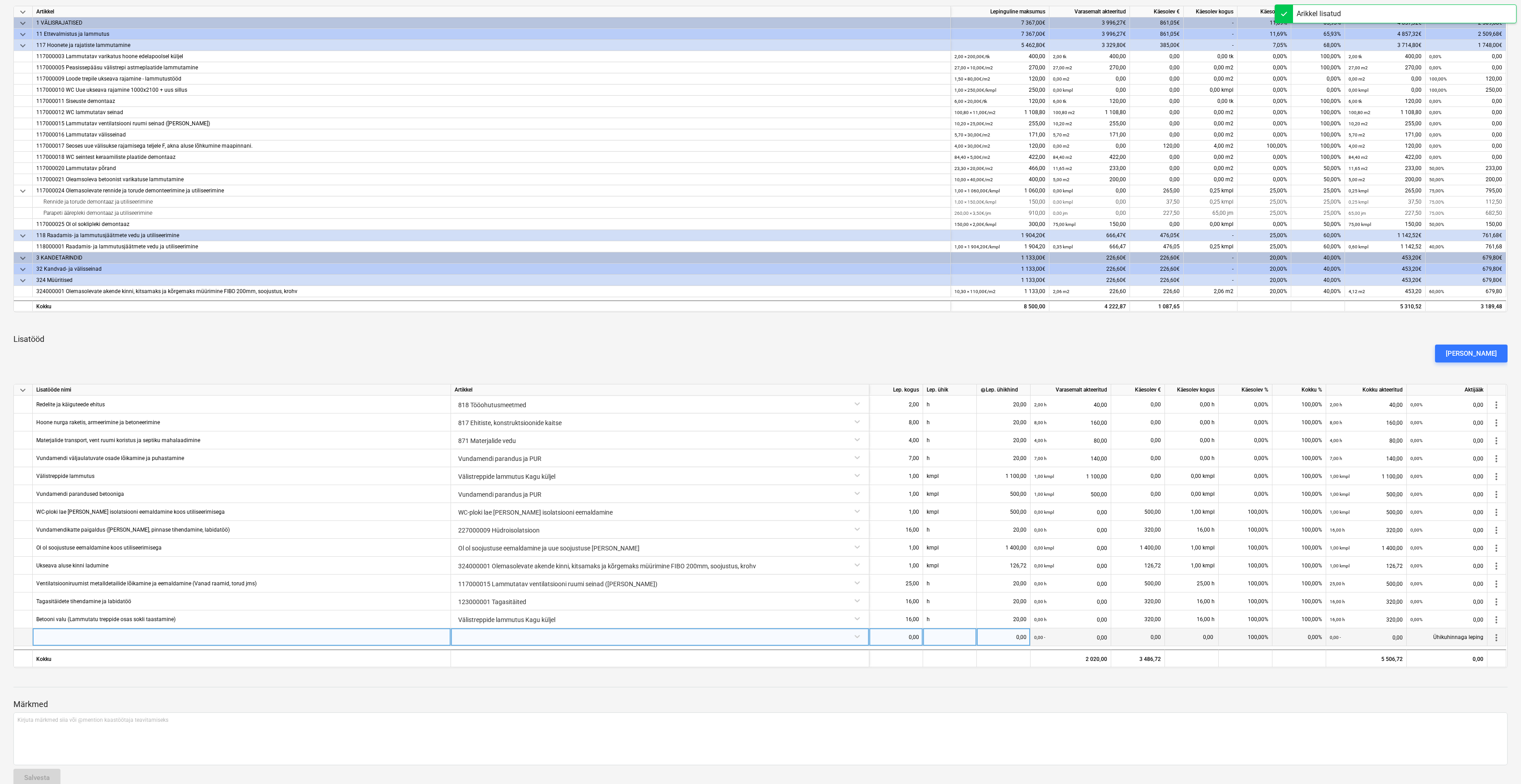 This screenshot has width=1521, height=784. Describe the element at coordinates (491, 46) in the screenshot. I see `div: 117 Hoonete ja rajatiste lammutamine` at that location.